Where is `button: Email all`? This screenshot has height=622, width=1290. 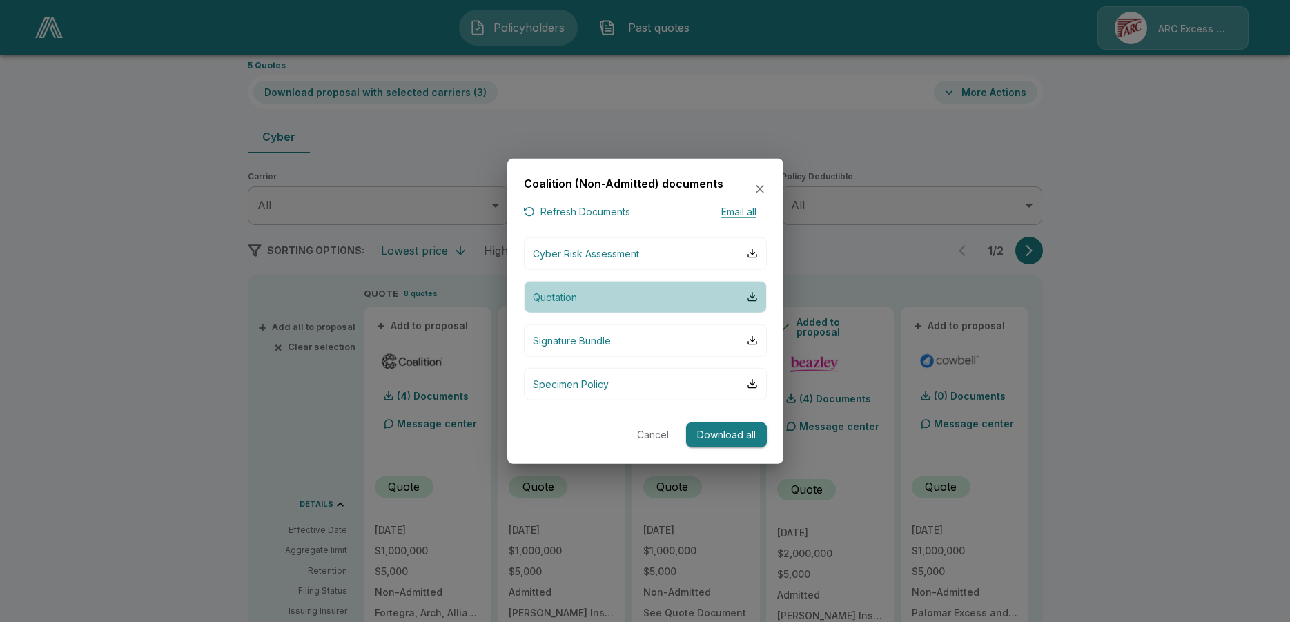
button: Email all is located at coordinates (739, 212).